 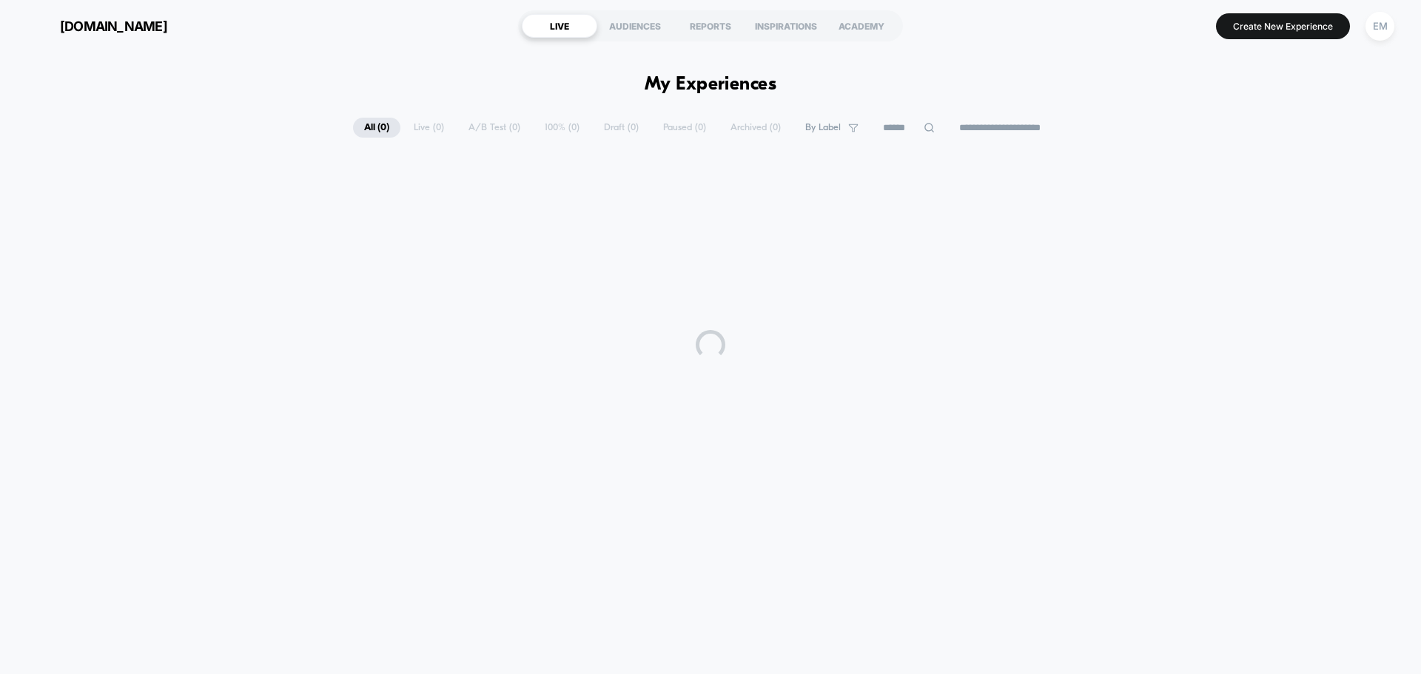 I want to click on div: LIVE, so click(x=560, y=26).